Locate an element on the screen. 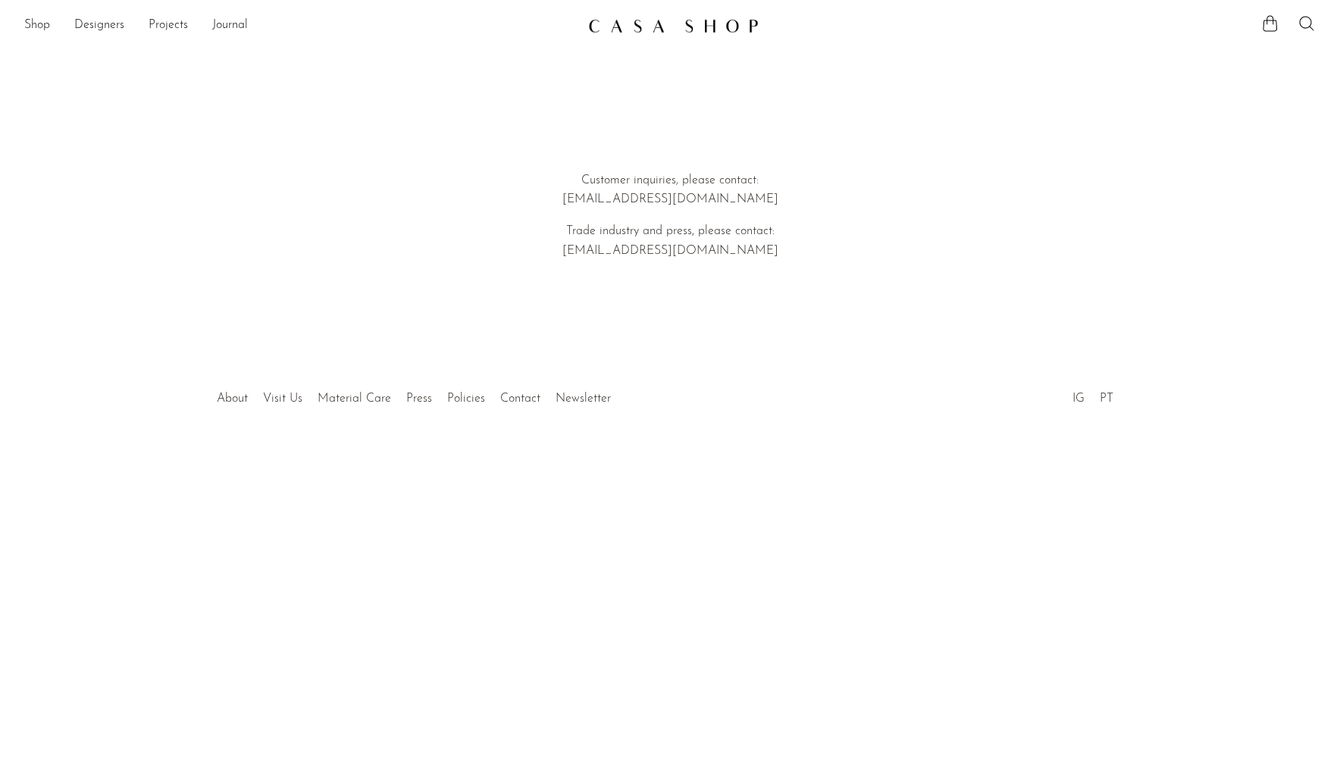  nav: Desktop navigation is located at coordinates (300, 26).